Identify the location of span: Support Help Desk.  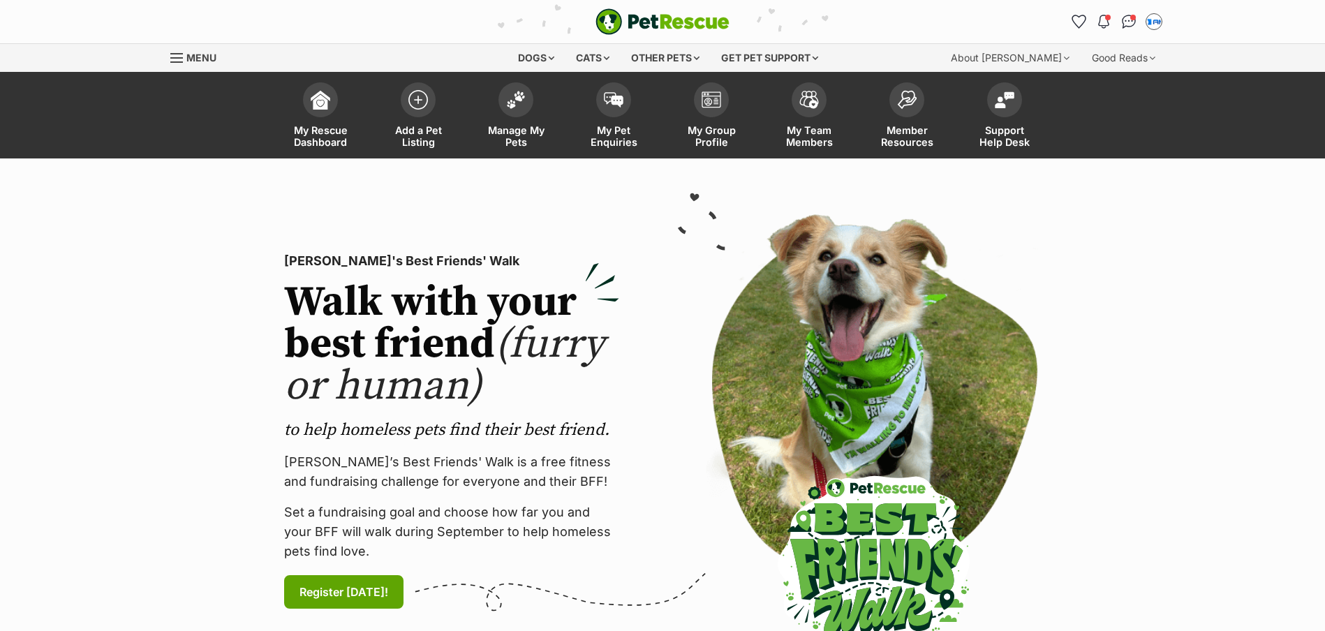
(1005, 136).